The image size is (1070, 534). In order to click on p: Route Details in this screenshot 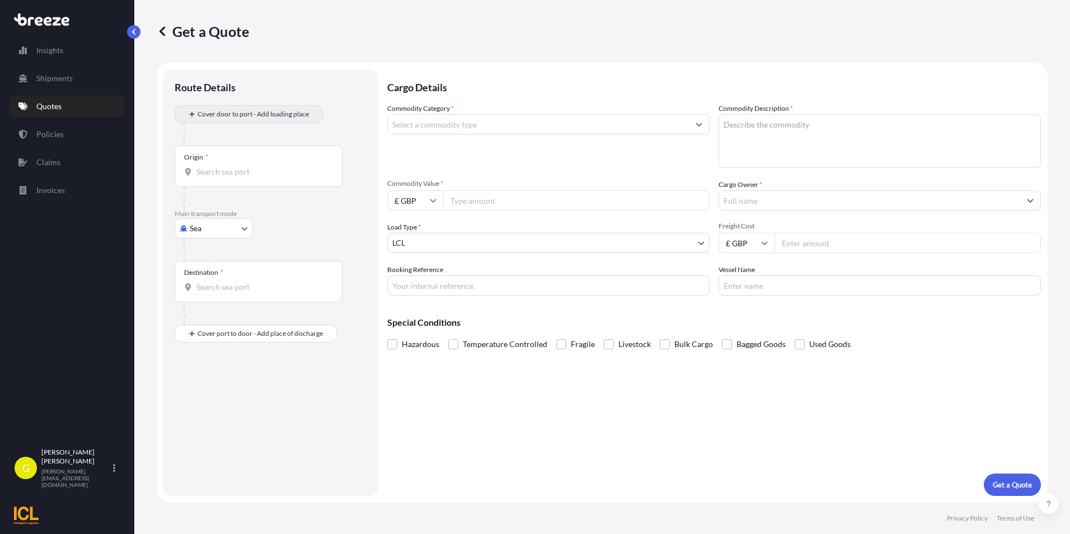, I will do `click(205, 87)`.